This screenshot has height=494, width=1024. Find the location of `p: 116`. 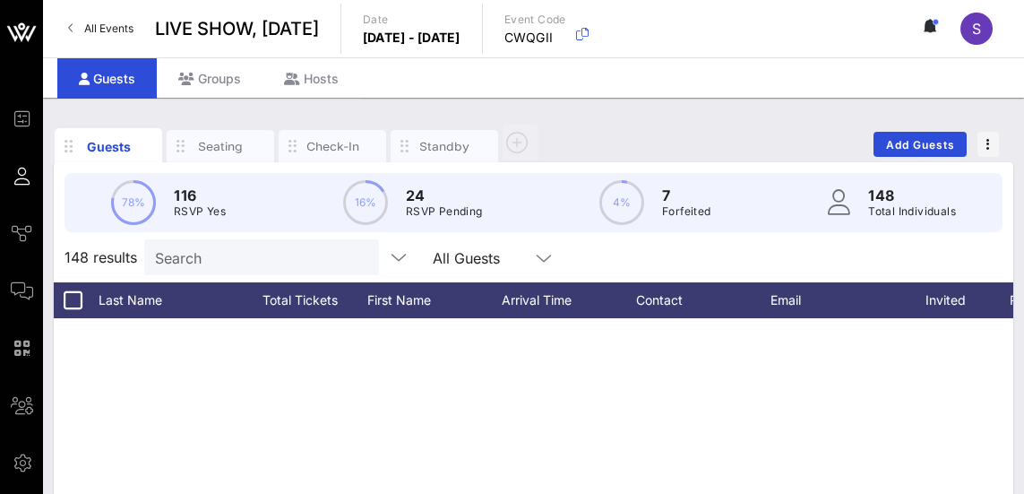

p: 116 is located at coordinates (200, 195).